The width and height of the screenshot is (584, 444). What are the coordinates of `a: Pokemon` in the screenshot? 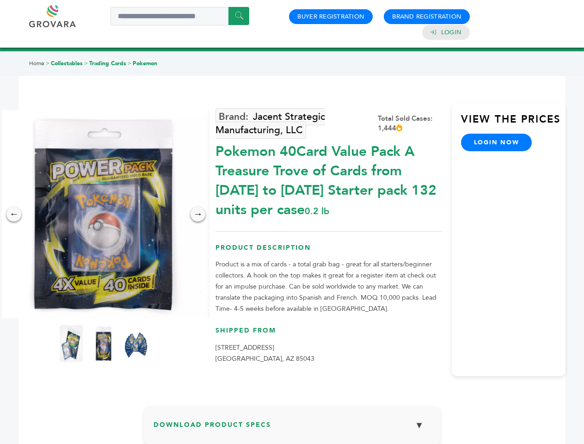 It's located at (145, 63).